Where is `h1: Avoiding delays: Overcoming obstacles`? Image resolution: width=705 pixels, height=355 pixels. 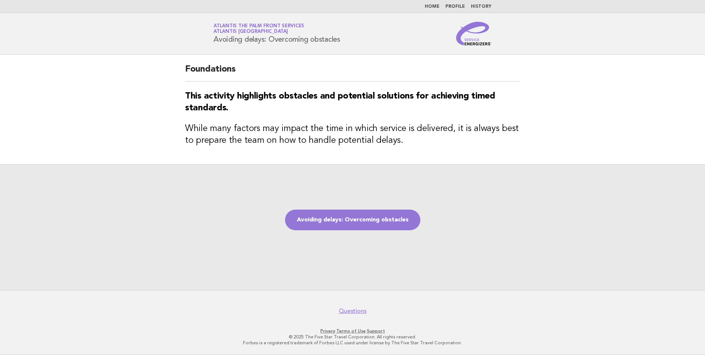 h1: Avoiding delays: Overcoming obstacles is located at coordinates (277, 34).